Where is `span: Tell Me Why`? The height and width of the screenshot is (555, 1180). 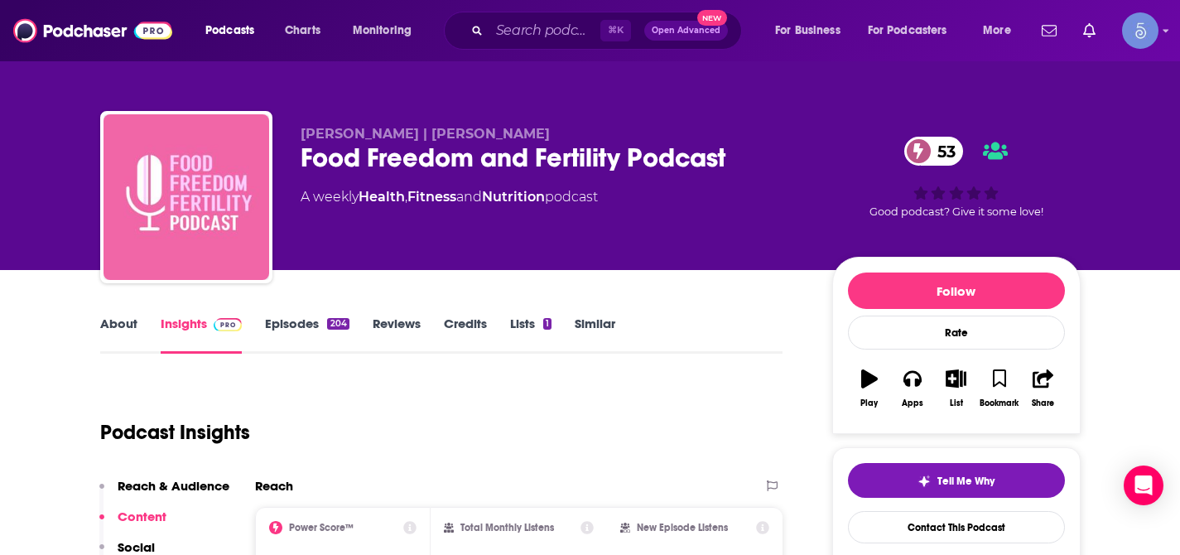 span: Tell Me Why is located at coordinates (965, 481).